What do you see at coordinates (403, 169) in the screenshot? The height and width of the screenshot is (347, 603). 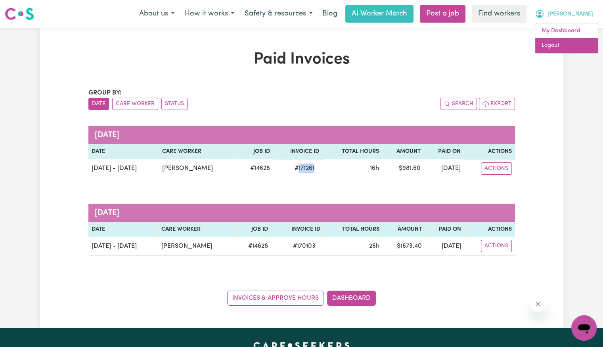 I see `td: $ 981.60` at bounding box center [403, 169].